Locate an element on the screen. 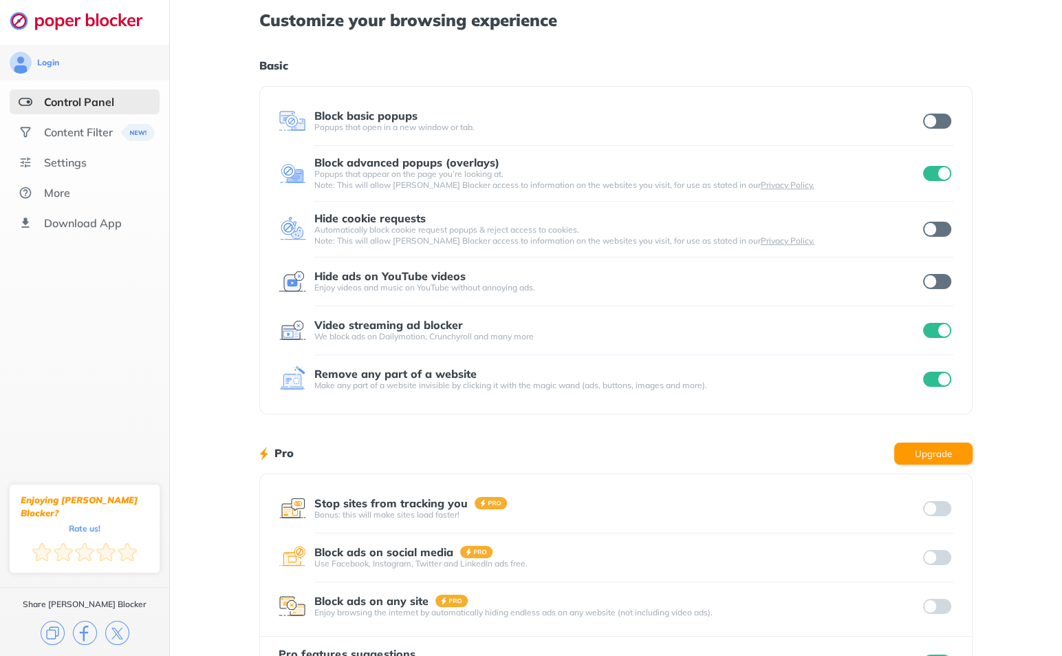 The width and height of the screenshot is (1062, 656). h1: Customize your browsing experience is located at coordinates (617, 20).